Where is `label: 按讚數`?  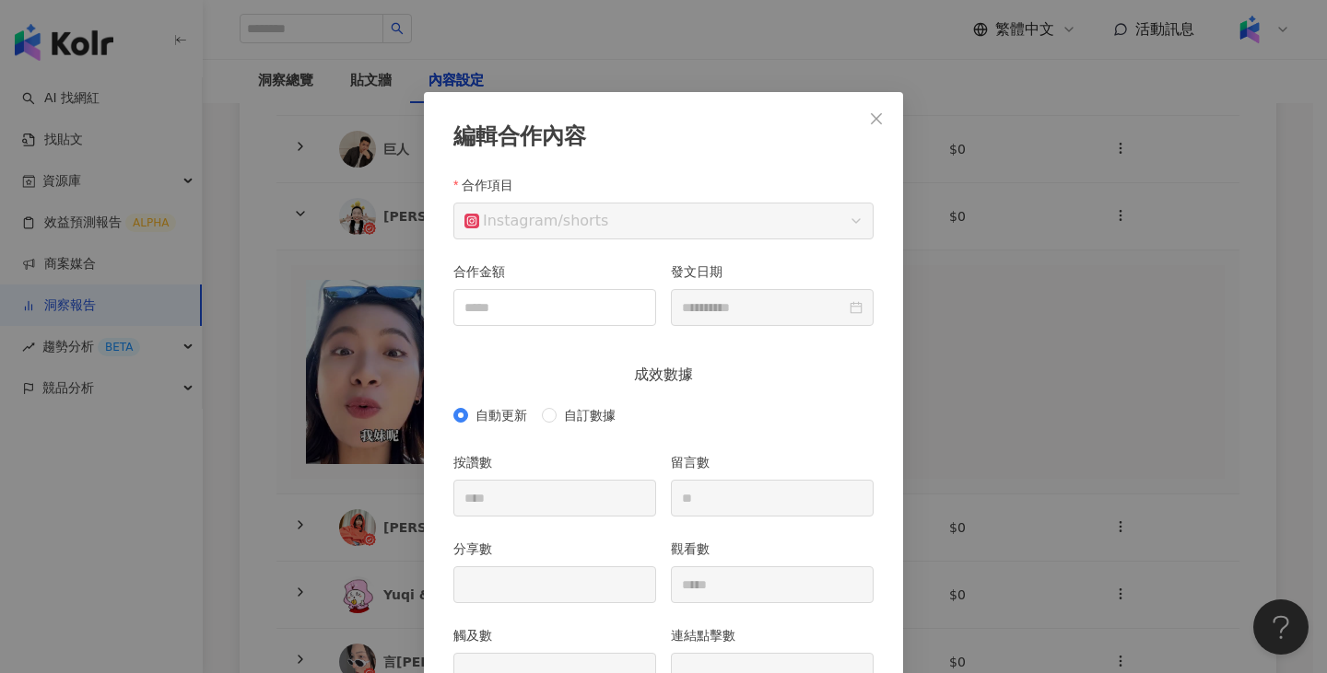 label: 按讚數 is located at coordinates (479, 462).